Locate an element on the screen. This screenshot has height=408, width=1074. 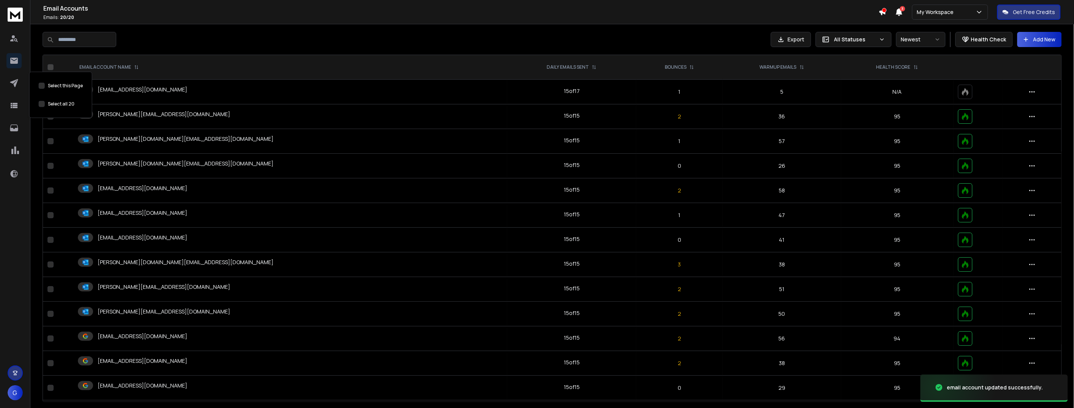
p: N/A is located at coordinates (897, 92).